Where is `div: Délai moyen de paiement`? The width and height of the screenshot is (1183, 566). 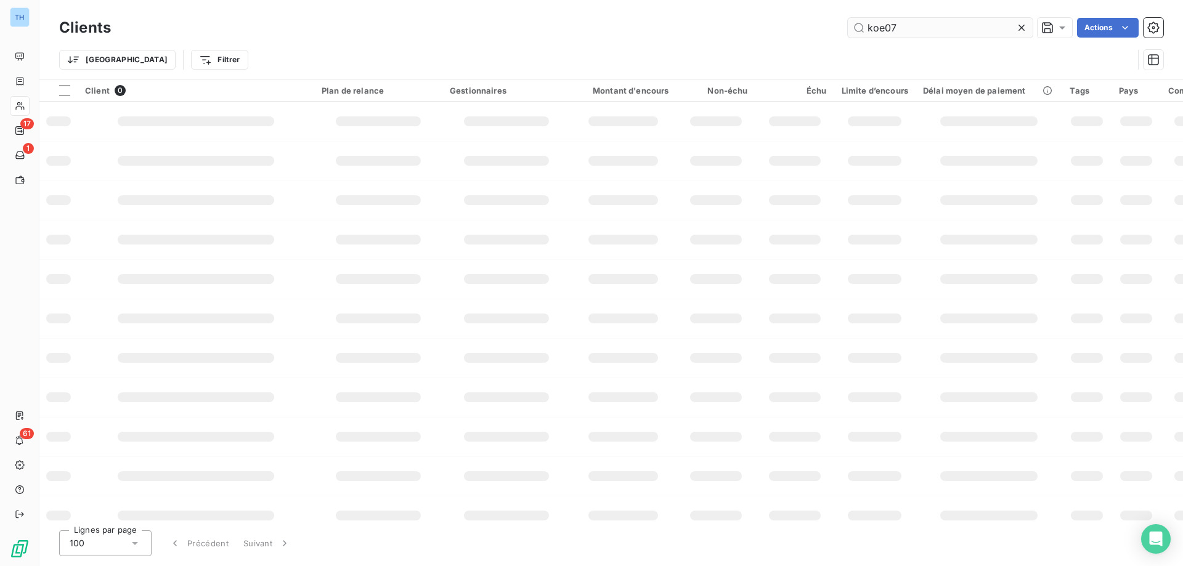 div: Délai moyen de paiement is located at coordinates (989, 91).